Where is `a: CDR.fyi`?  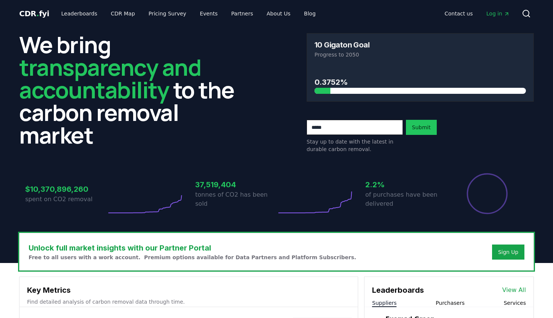 a: CDR.fyi is located at coordinates (34, 14).